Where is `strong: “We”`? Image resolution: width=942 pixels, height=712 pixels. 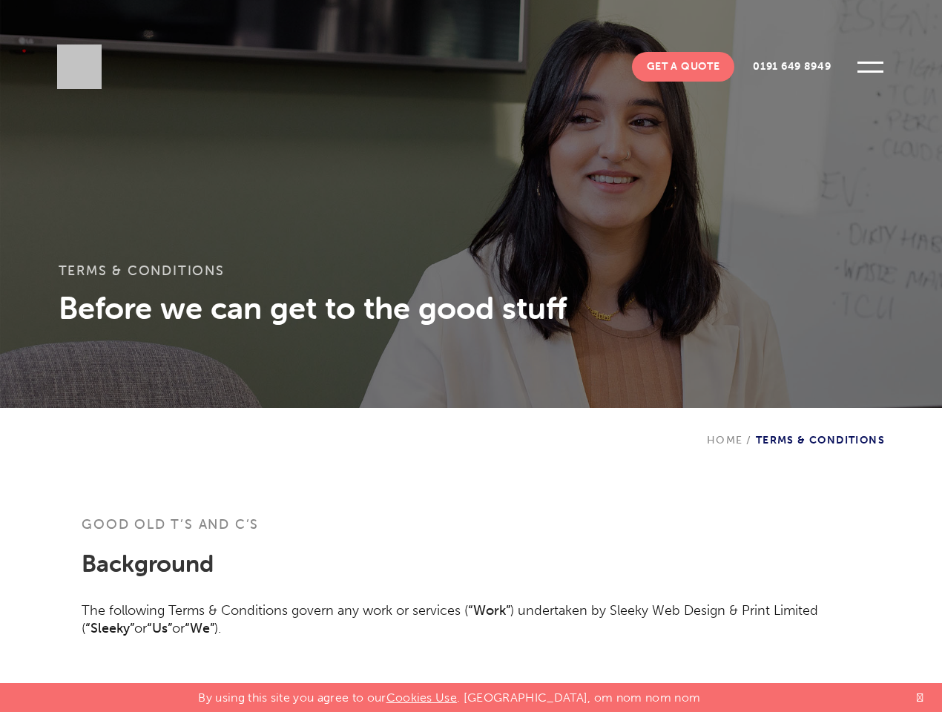
strong: “We” is located at coordinates (199, 628).